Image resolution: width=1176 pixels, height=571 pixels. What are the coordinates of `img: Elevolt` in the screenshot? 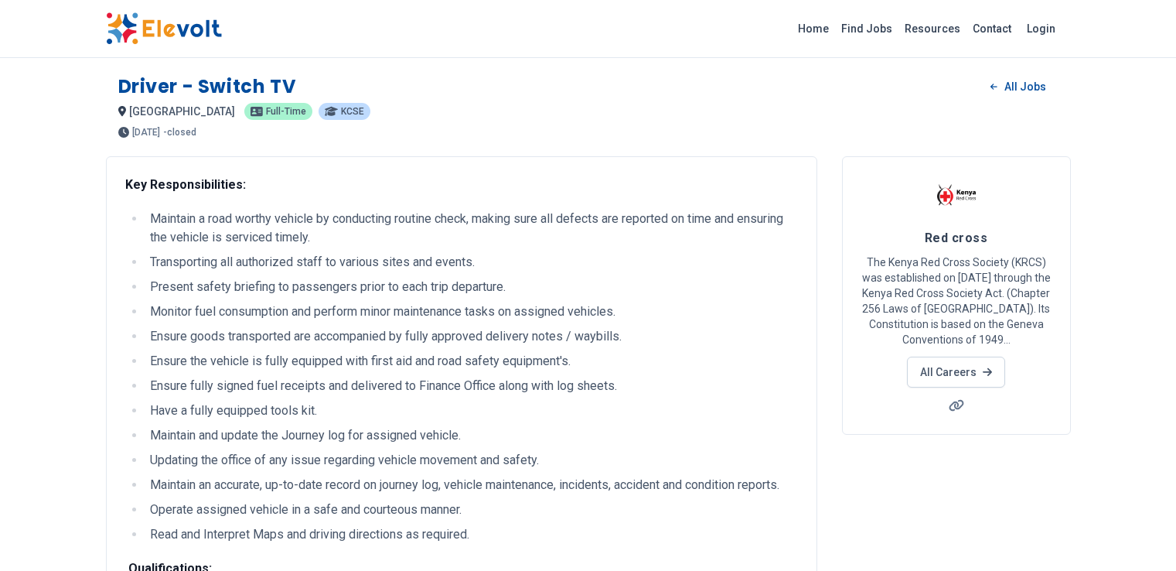 It's located at (164, 29).